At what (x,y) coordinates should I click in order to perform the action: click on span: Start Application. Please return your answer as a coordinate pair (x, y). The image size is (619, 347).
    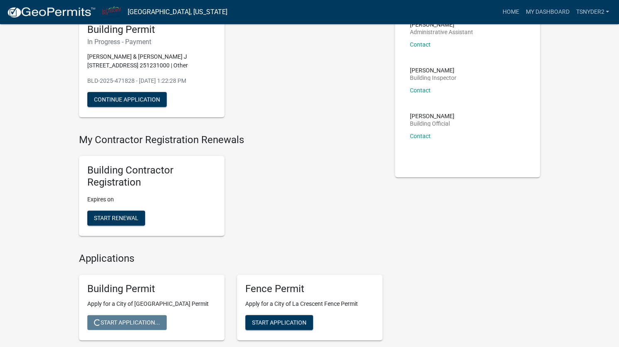
    Looking at the image, I should click on (279, 322).